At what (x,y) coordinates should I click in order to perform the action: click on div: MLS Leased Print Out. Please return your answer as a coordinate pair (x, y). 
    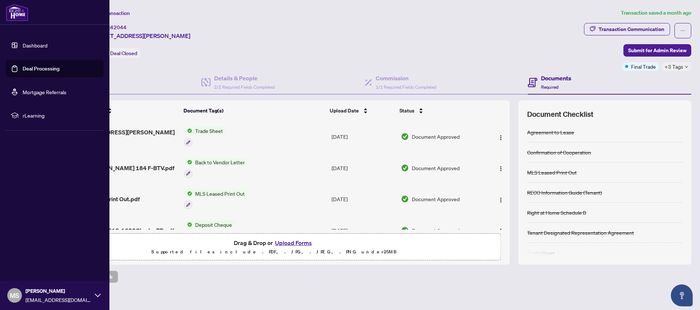
    Looking at the image, I should click on (552, 172).